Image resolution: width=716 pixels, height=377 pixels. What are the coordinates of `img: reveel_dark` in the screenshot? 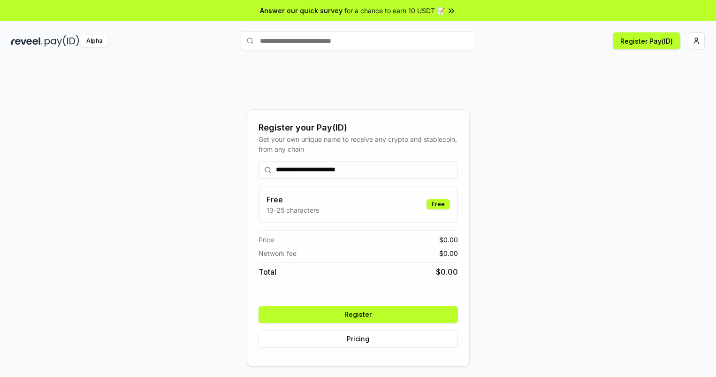 It's located at (27, 41).